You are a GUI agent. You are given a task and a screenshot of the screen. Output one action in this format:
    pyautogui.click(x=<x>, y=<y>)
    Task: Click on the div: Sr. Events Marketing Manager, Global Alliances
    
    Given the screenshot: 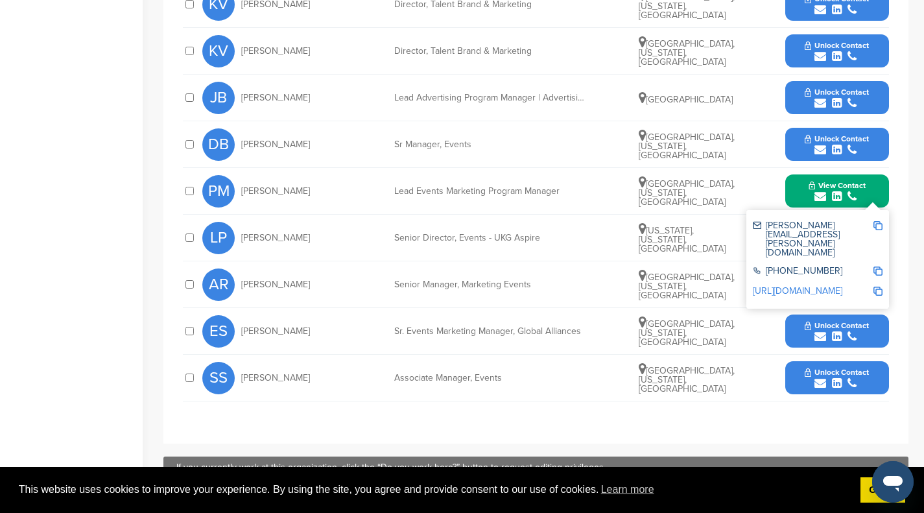 What is the action you would take?
    pyautogui.click(x=492, y=331)
    